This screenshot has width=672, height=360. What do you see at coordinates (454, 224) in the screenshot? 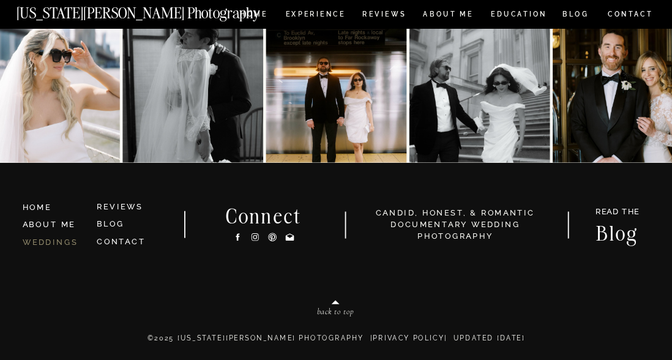
I see `h3: candid, honest, & romantic Documentary Wedding photography` at bounding box center [454, 224].